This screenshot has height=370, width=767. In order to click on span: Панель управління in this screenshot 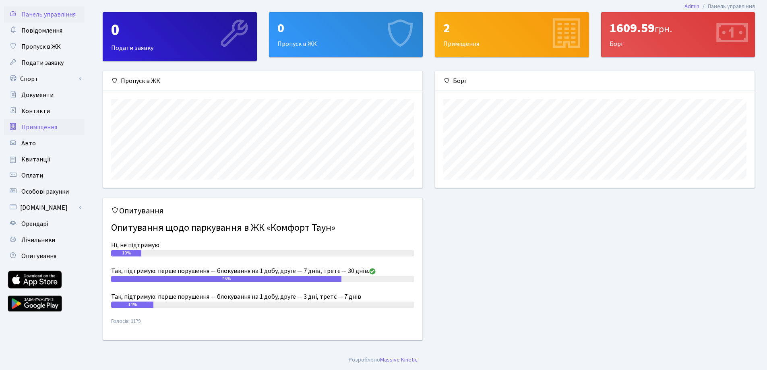, I will do `click(48, 14)`.